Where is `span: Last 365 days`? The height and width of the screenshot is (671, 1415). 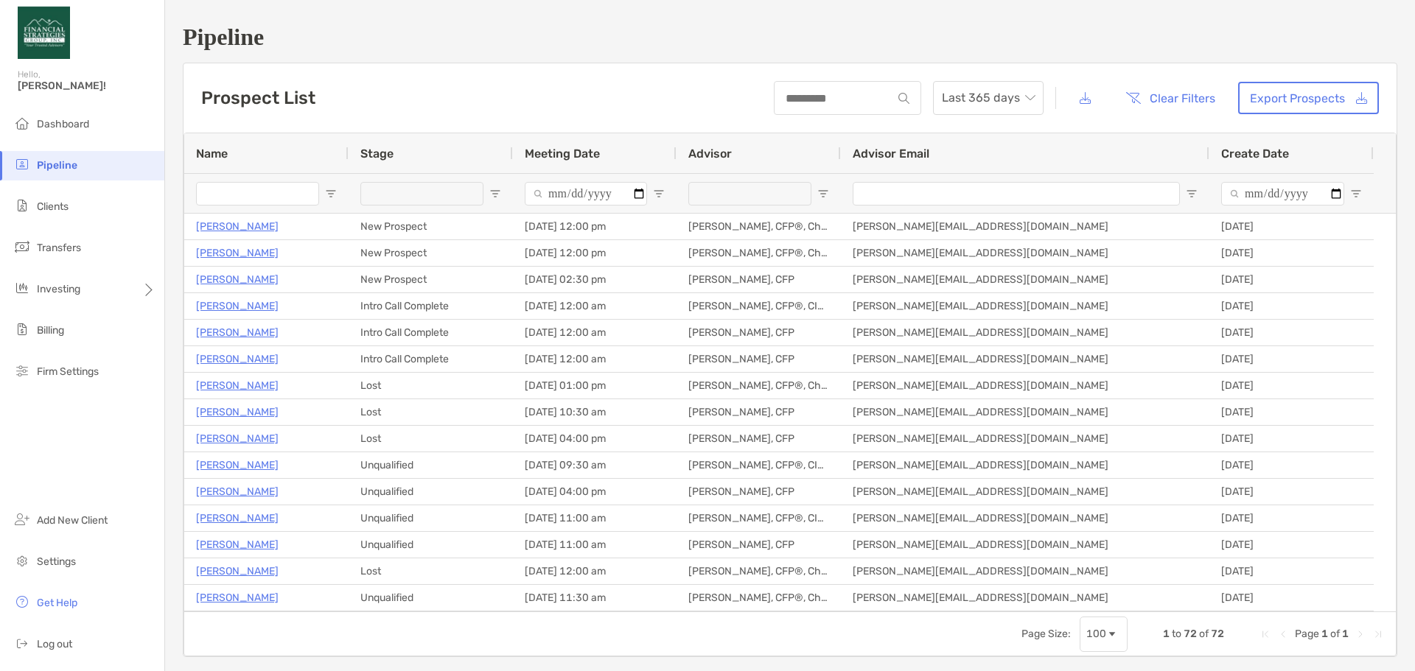
span: Last 365 days is located at coordinates (988, 98).